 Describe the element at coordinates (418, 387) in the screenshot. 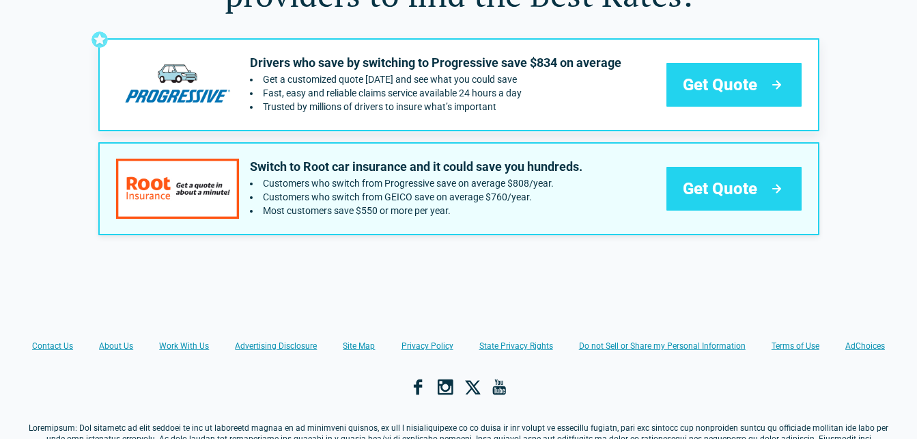

I see `a: Facebook` at that location.